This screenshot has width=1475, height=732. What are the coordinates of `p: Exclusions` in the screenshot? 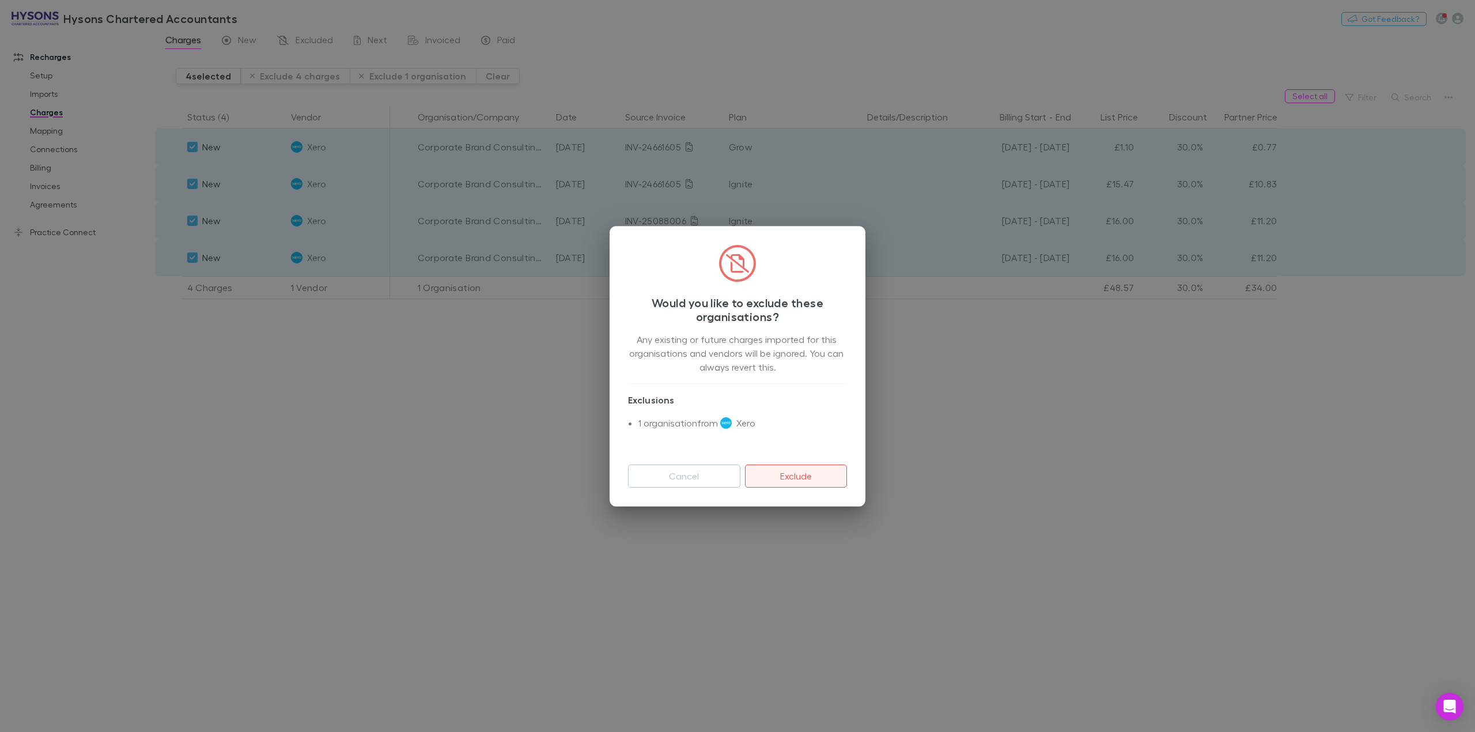 It's located at (738, 400).